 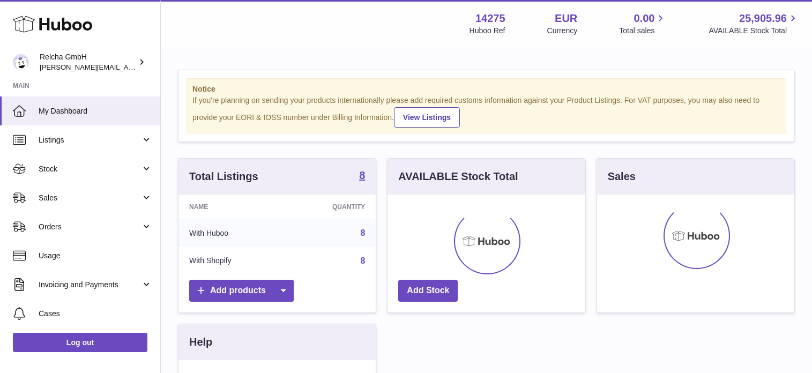 What do you see at coordinates (95, 111) in the screenshot?
I see `span: My Dashboard` at bounding box center [95, 111].